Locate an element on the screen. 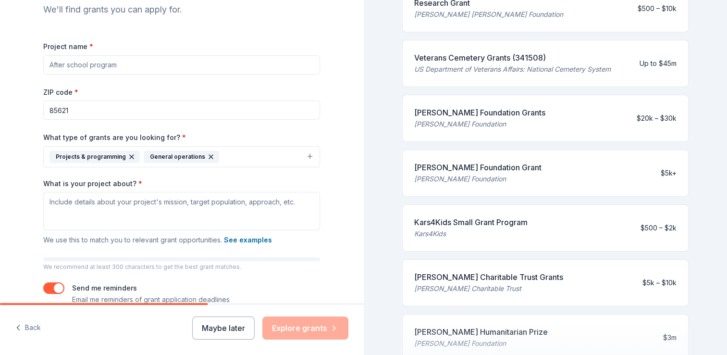  label: Project name is located at coordinates (68, 47).